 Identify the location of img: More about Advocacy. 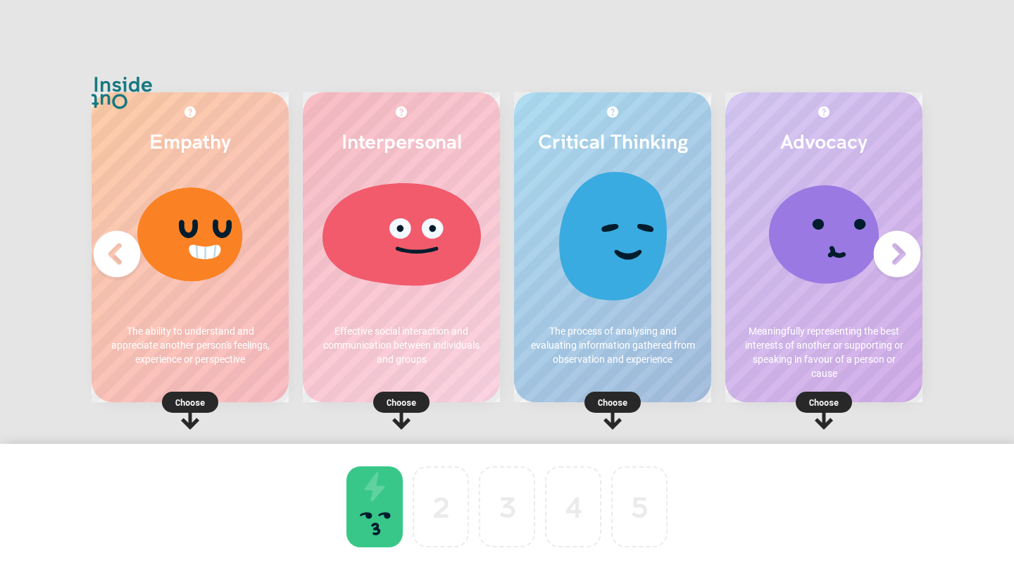
(823, 112).